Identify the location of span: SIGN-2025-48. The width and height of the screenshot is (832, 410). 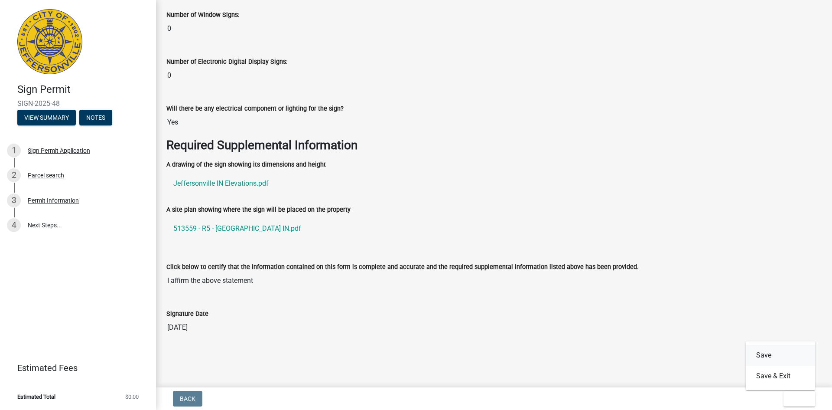
(78, 103).